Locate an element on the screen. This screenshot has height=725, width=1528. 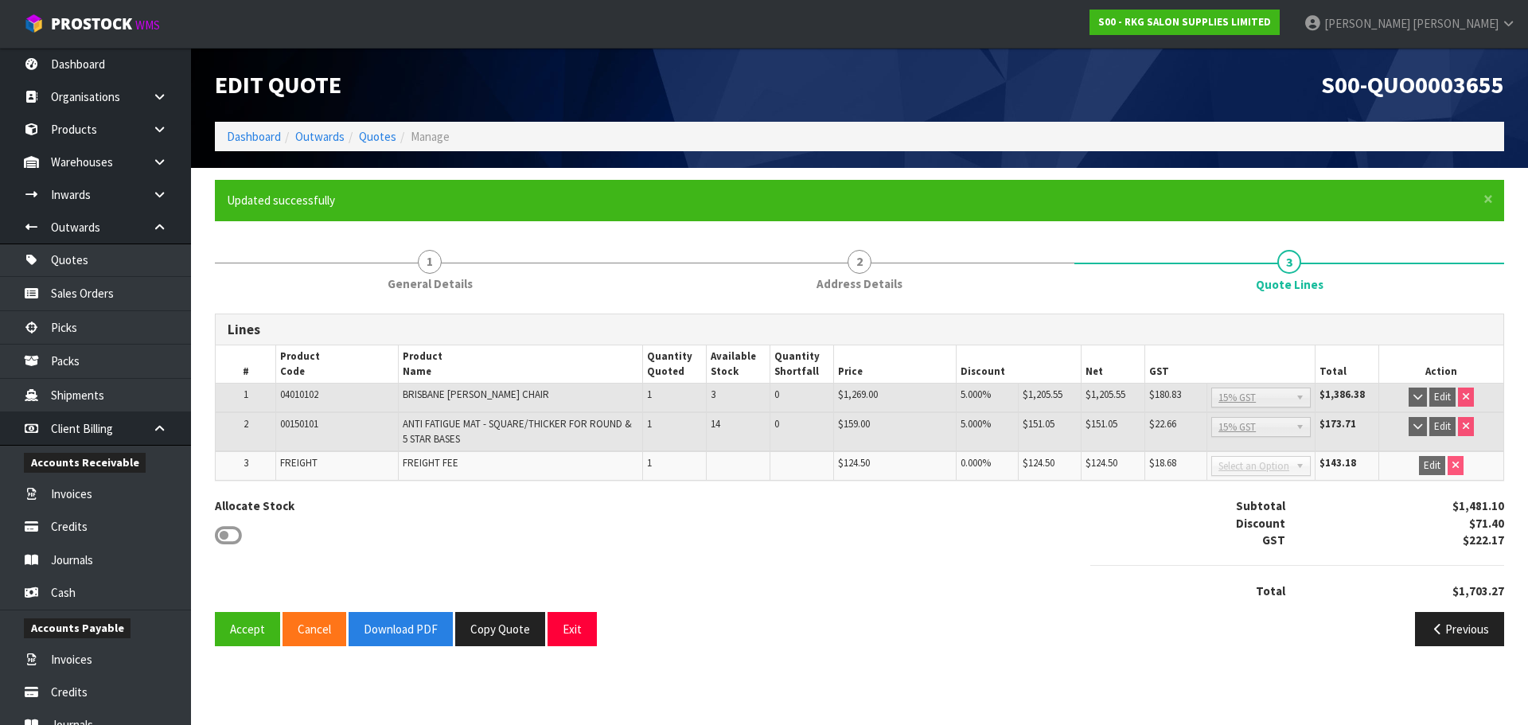
span: Manage is located at coordinates (430, 136).